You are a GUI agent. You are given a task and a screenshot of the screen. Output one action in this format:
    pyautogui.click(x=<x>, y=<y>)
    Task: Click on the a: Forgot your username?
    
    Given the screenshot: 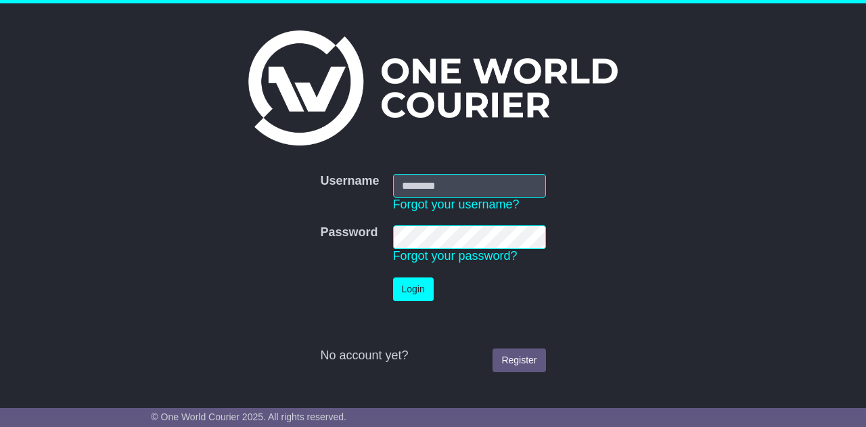 What is the action you would take?
    pyautogui.click(x=456, y=204)
    